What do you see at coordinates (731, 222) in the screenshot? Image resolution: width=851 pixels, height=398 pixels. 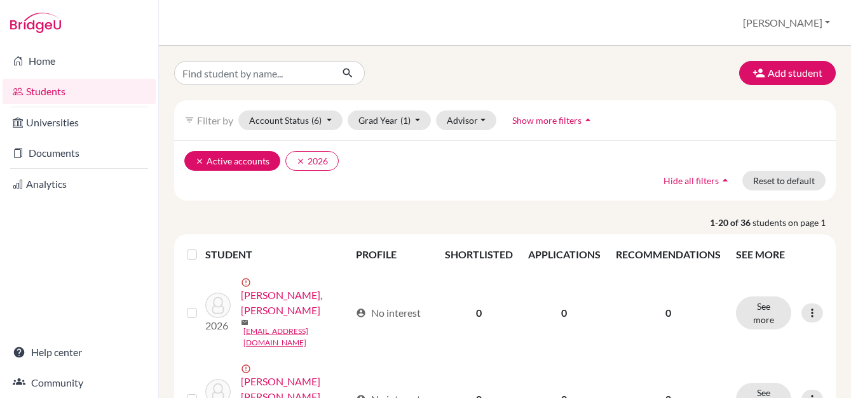 I see `strong: 1-20 of 36` at bounding box center [731, 222].